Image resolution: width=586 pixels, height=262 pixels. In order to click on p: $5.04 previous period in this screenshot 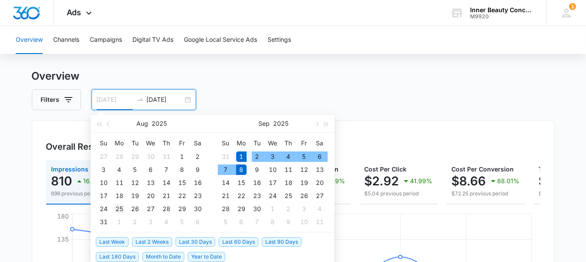, I will do `click(399, 194)`.